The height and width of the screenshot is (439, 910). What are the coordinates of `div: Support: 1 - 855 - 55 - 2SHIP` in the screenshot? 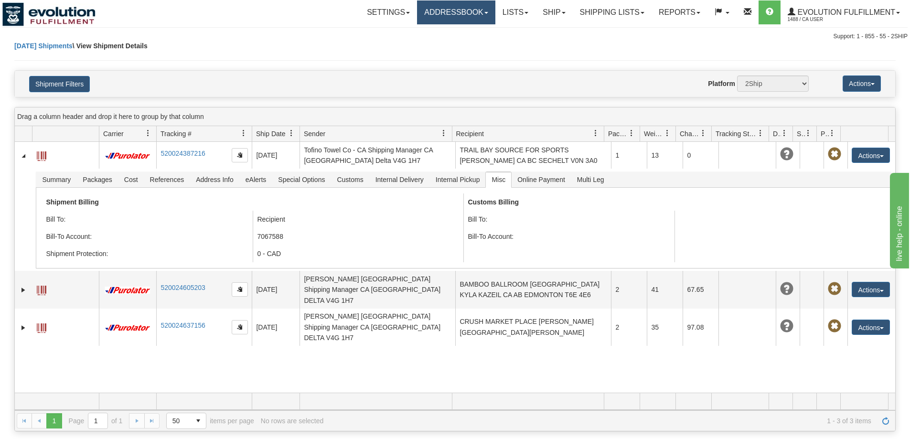 It's located at (455, 36).